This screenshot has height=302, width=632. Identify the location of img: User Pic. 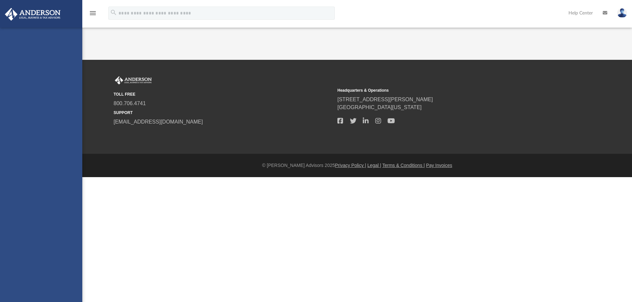
(622, 13).